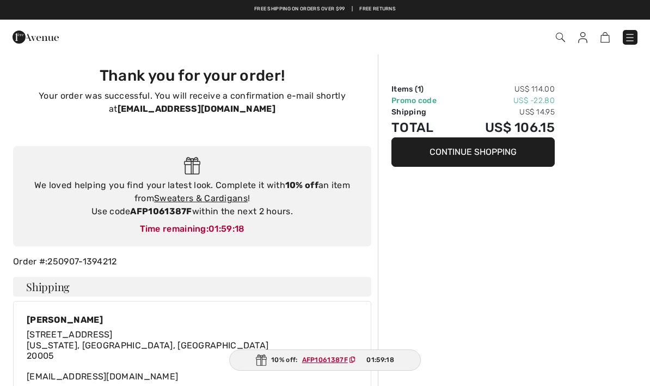 The width and height of the screenshot is (650, 386). I want to click on strong: 10% off, so click(302, 185).